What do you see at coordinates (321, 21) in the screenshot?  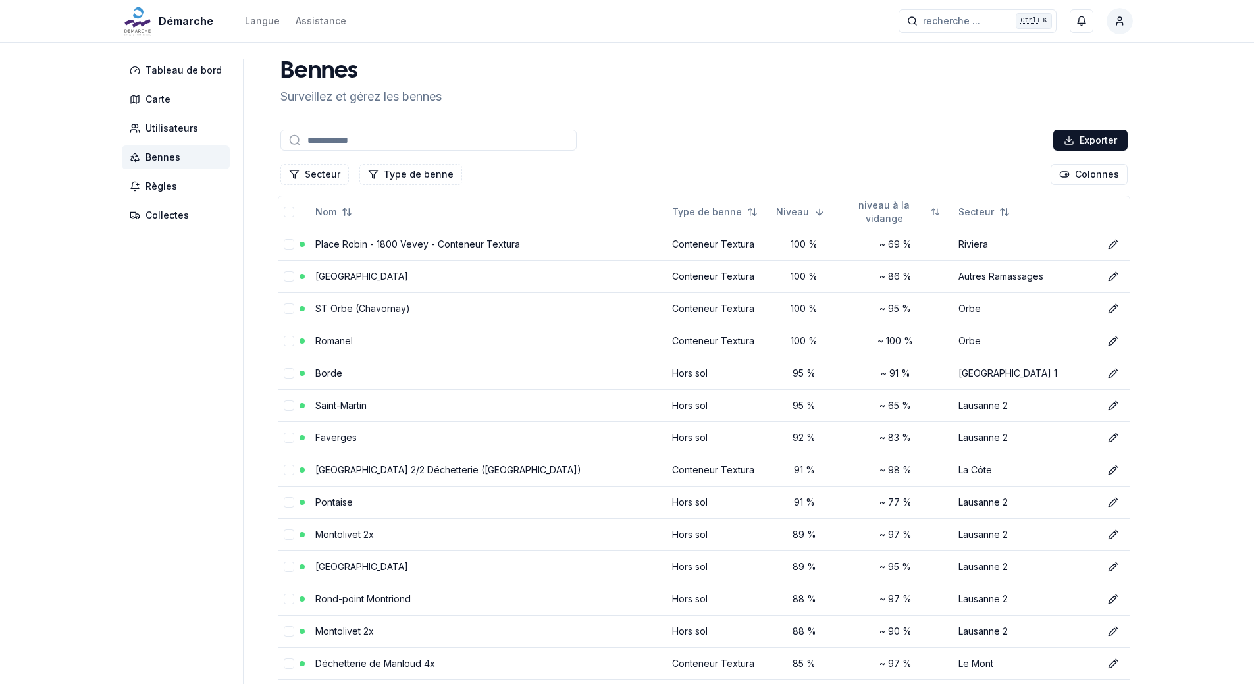 I see `a: Assistance` at bounding box center [321, 21].